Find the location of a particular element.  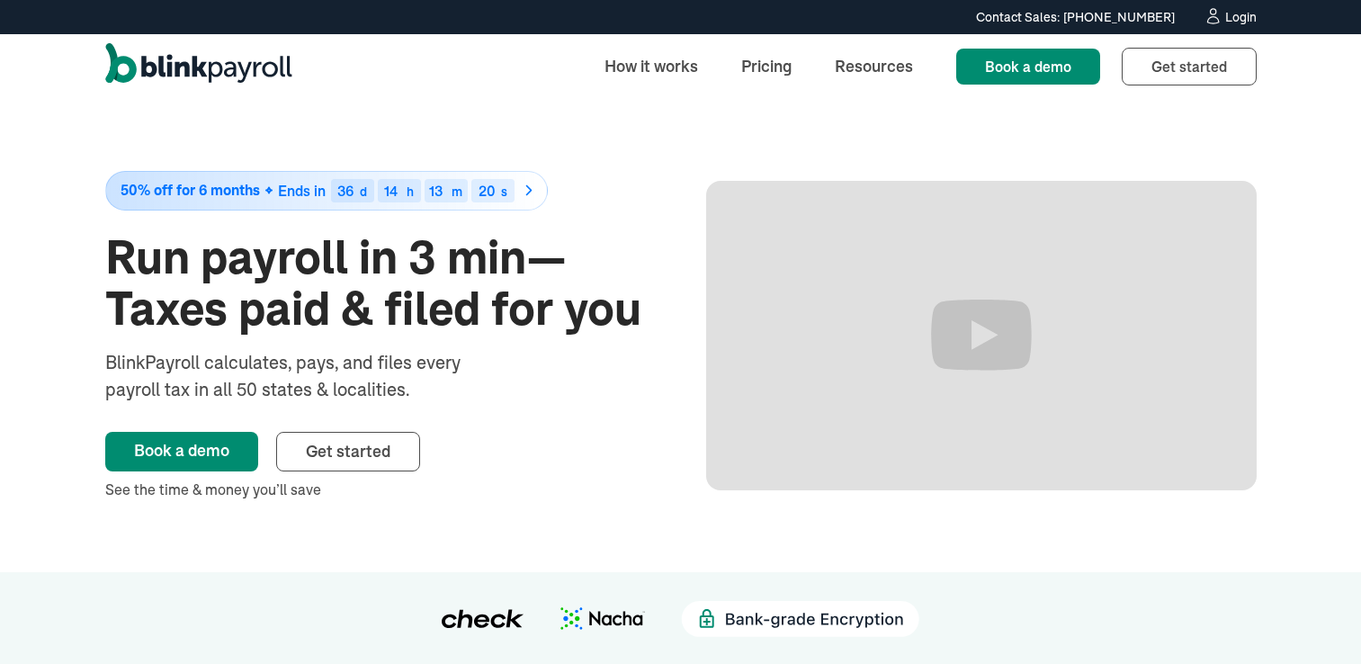

a: How it works is located at coordinates (651, 66).